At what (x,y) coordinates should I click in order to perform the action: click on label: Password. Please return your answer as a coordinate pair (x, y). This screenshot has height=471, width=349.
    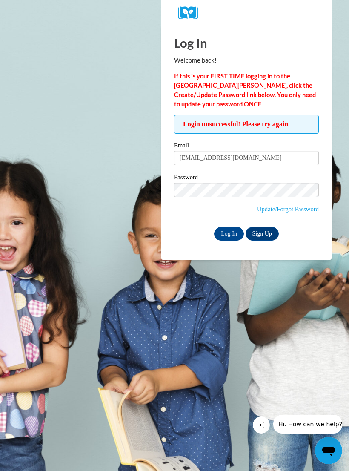
    Looking at the image, I should click on (247, 178).